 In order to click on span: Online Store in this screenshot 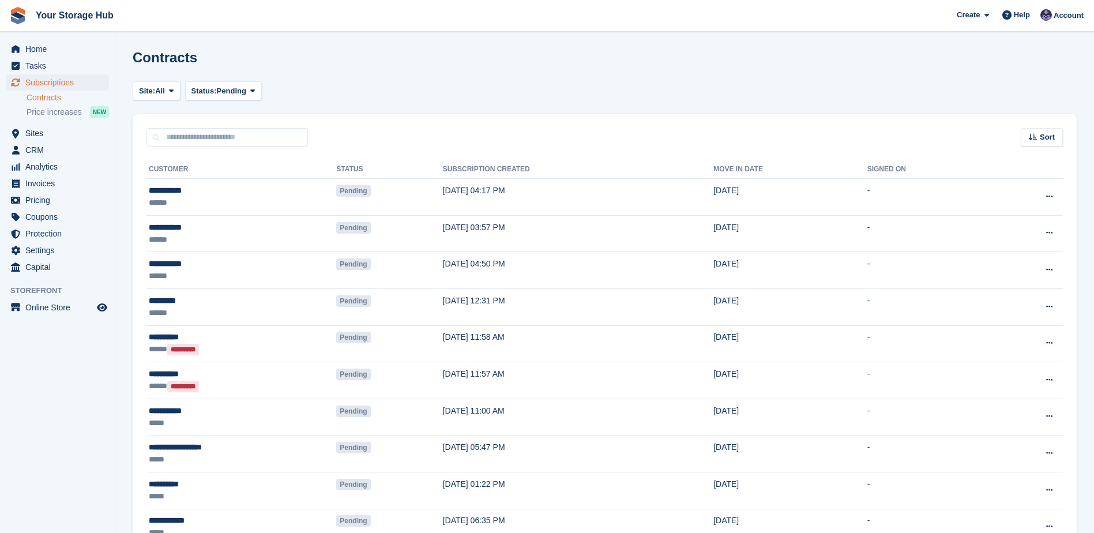, I will do `click(60, 307)`.